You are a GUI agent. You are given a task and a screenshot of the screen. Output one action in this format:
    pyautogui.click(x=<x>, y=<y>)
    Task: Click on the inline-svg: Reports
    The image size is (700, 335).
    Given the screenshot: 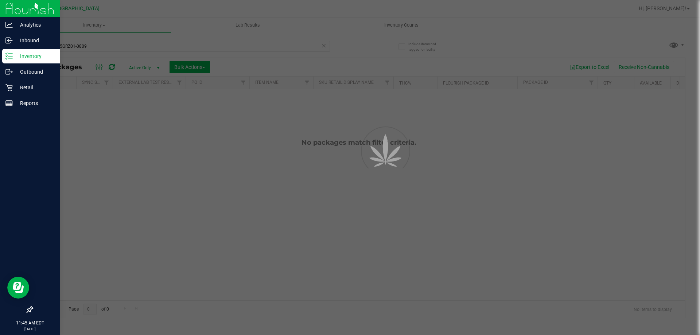 What is the action you would take?
    pyautogui.click(x=9, y=103)
    